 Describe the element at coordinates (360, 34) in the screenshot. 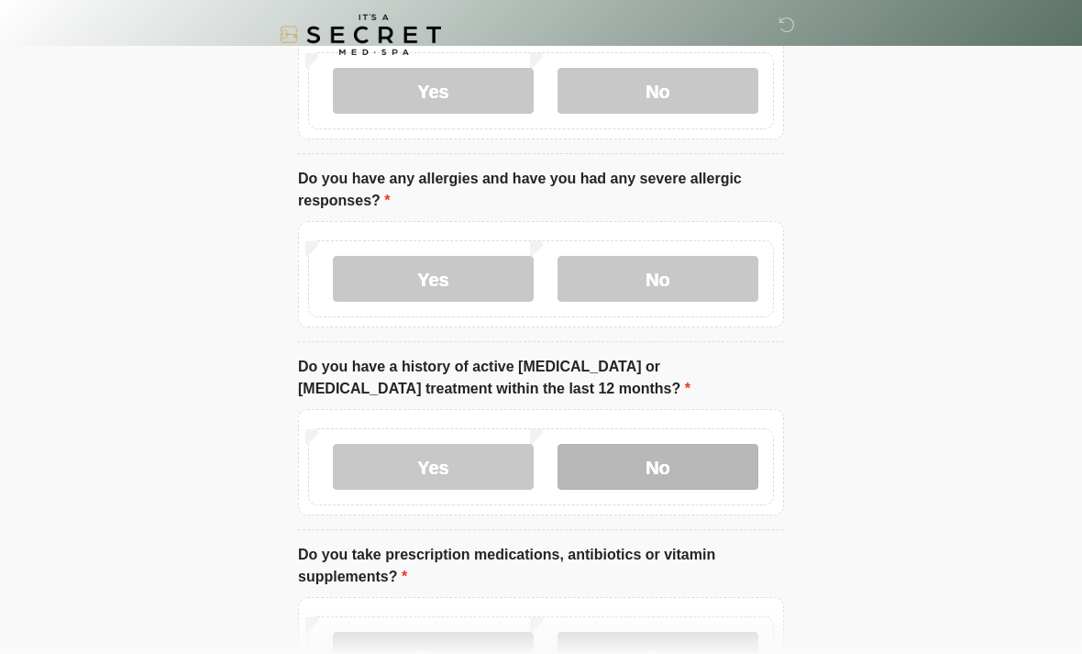

I see `img: It's A Secret Med Spa Logo` at that location.